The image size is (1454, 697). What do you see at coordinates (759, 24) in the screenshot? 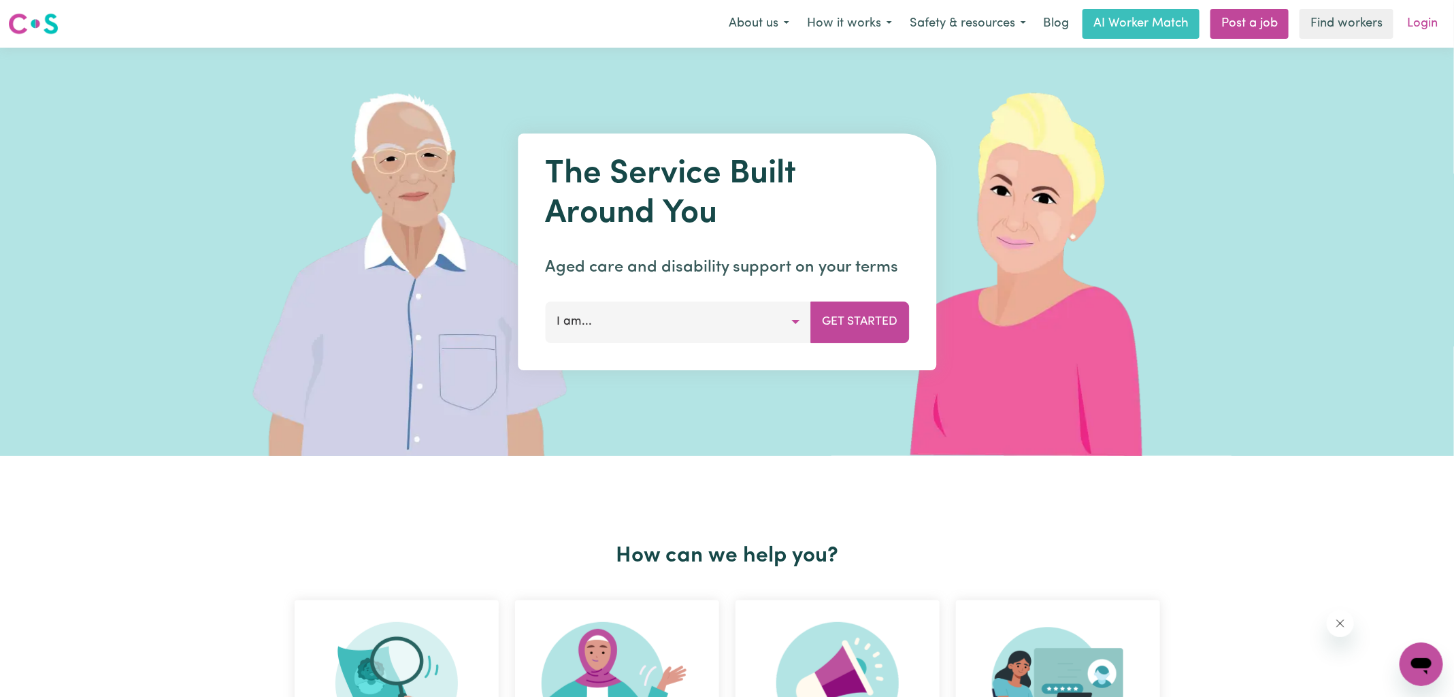
I see `button: About us` at bounding box center [759, 24].